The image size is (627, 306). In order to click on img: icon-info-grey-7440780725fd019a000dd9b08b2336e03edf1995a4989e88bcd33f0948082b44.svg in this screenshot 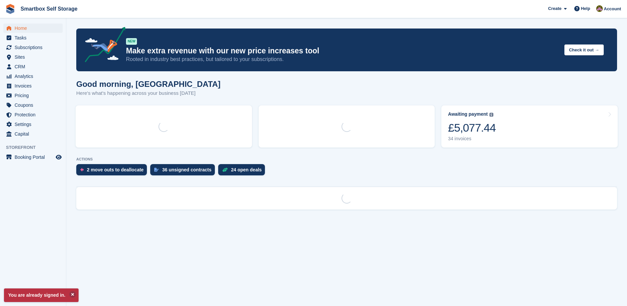, I will do `click(491, 115)`.